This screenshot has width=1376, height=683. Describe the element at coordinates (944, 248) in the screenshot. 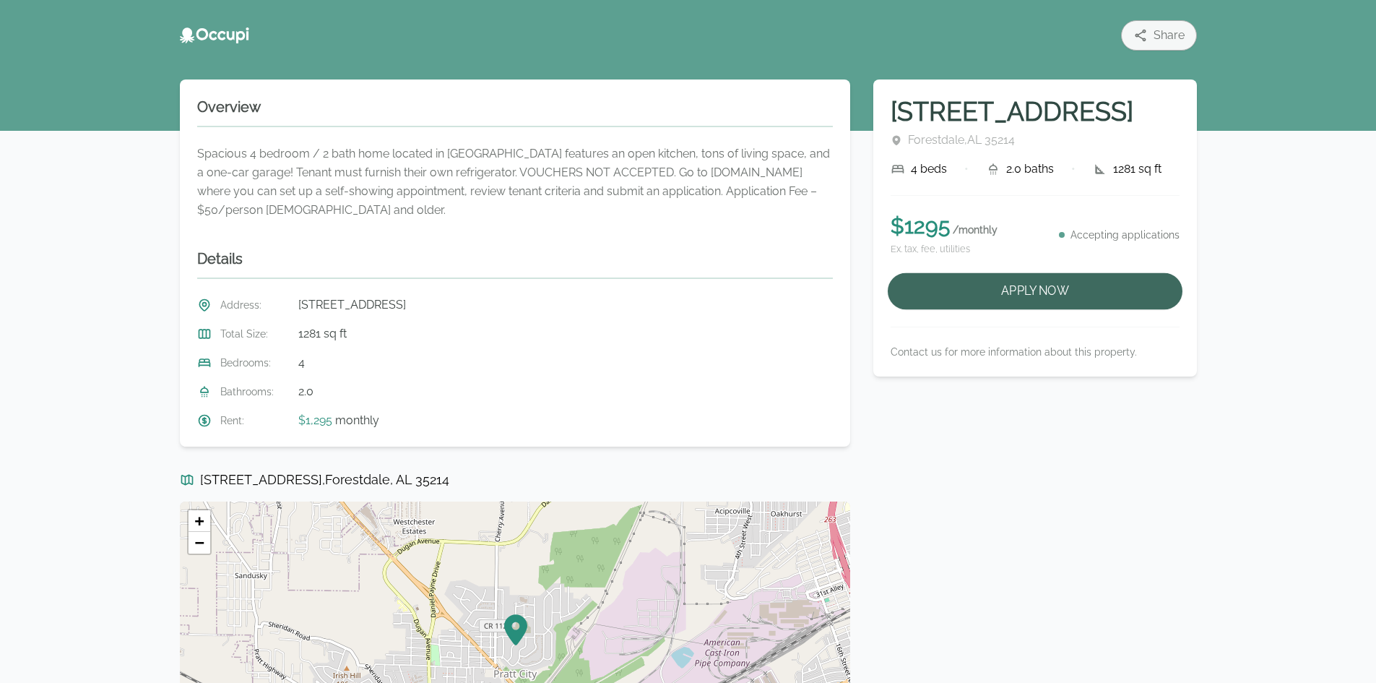

I see `small: Ex. tax, fee, utilities` at that location.